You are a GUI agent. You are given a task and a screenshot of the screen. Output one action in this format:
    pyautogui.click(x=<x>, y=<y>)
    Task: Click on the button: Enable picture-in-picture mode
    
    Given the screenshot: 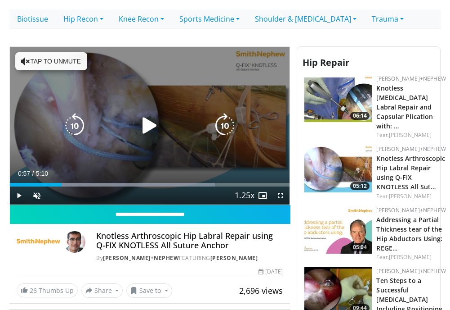 What is the action you would take?
    pyautogui.click(x=263, y=195)
    